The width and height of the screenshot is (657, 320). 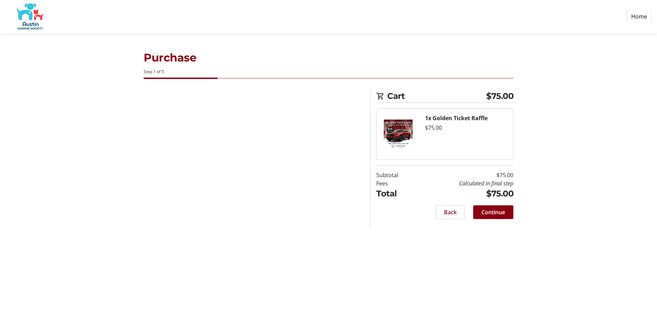 What do you see at coordinates (500, 96) in the screenshot?
I see `span: $75.00` at bounding box center [500, 96].